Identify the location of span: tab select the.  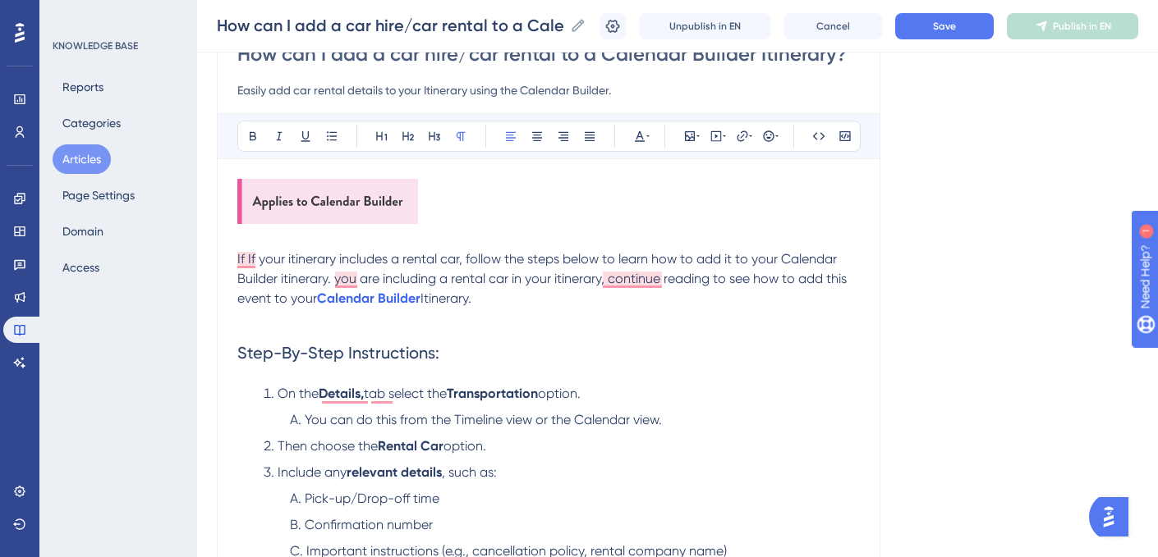
(405, 393).